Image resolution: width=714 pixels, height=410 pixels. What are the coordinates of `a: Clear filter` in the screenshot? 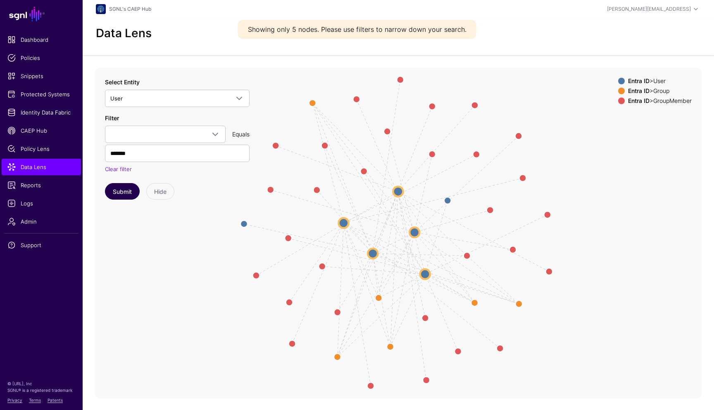 It's located at (118, 169).